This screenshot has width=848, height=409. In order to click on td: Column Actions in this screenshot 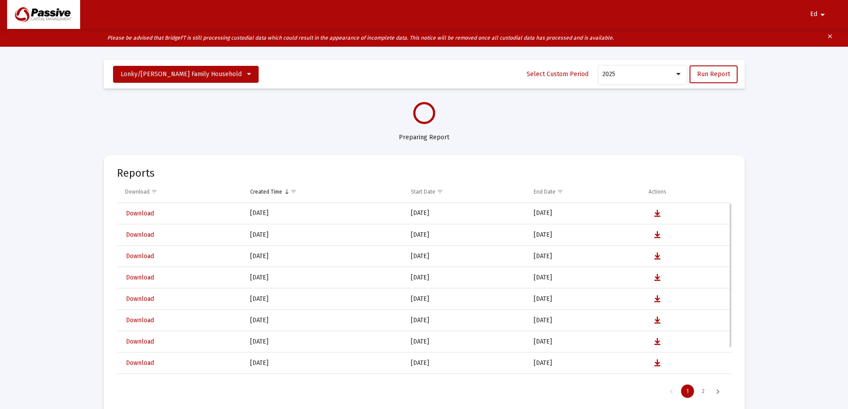, I will do `click(687, 192)`.